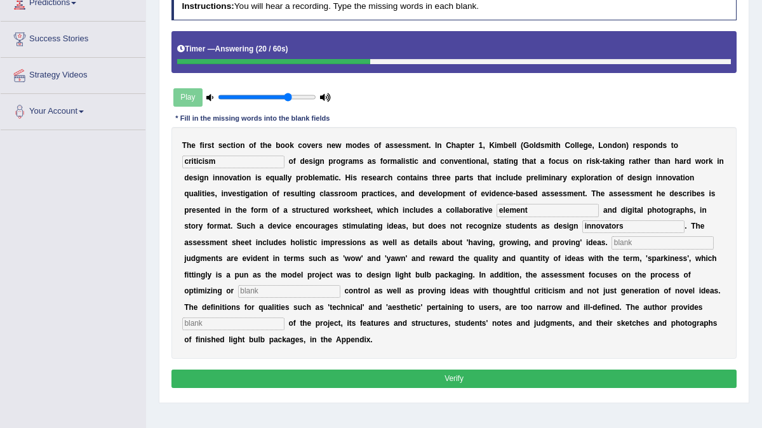 The image size is (762, 428). I want to click on b: L, so click(600, 145).